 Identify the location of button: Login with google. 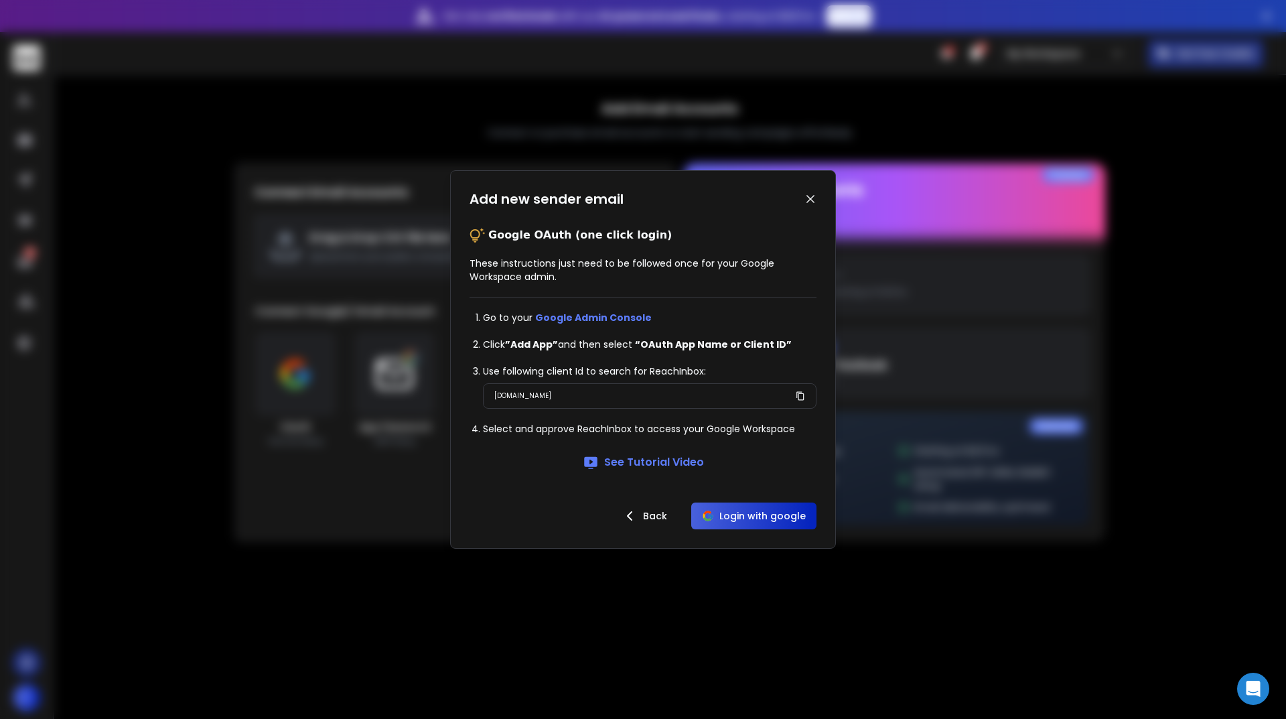
(754, 516).